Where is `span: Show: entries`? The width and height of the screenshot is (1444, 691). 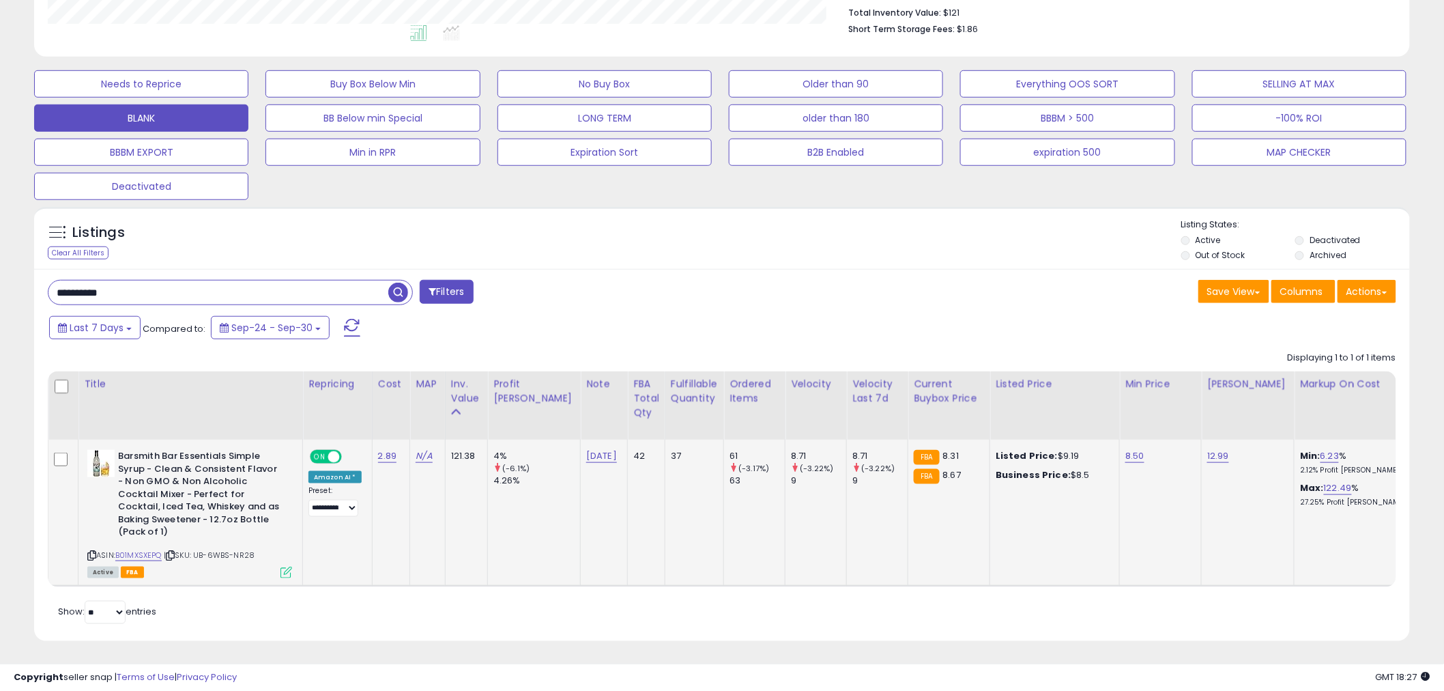
span: Show: entries is located at coordinates (107, 611).